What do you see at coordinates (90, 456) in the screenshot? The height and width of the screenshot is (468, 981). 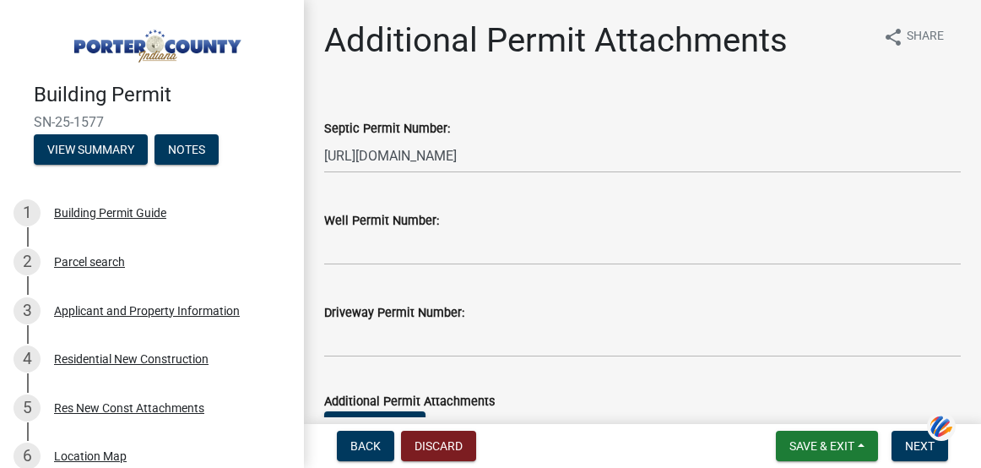 I see `div: Location Map` at bounding box center [90, 456].